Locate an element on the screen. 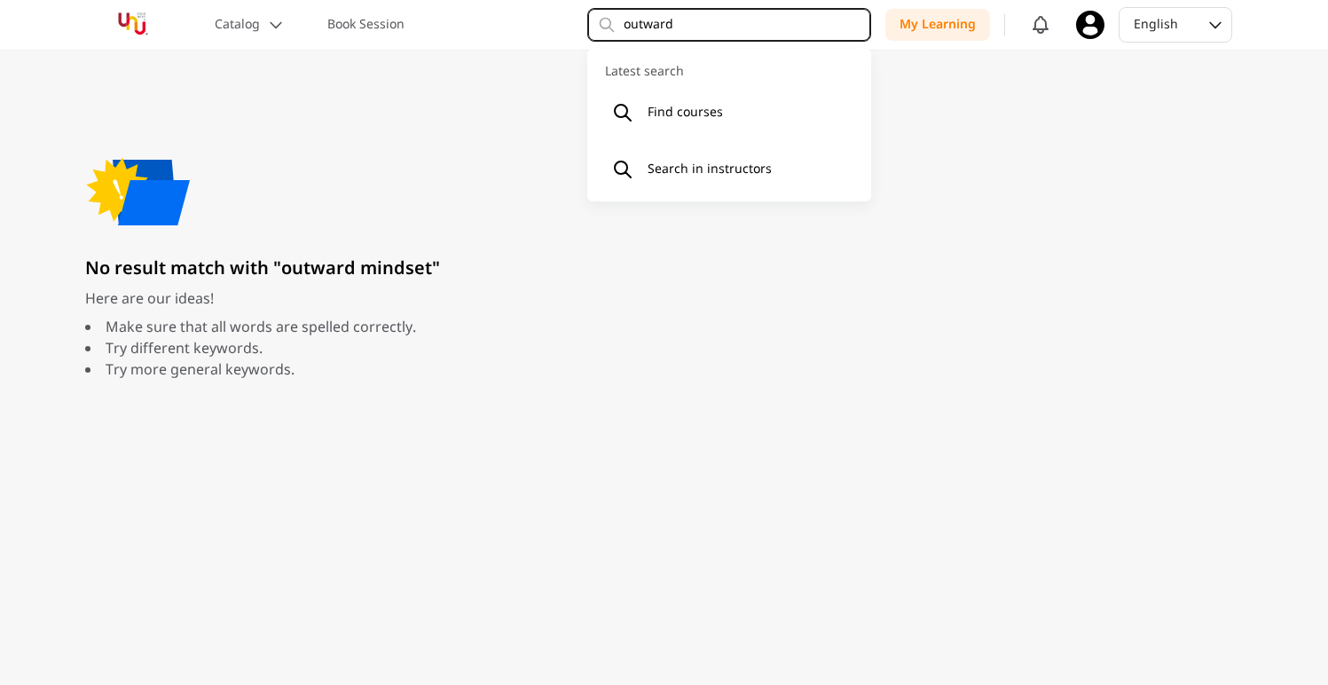 Image resolution: width=1328 pixels, height=685 pixels. p: Find courses is located at coordinates (685, 113).